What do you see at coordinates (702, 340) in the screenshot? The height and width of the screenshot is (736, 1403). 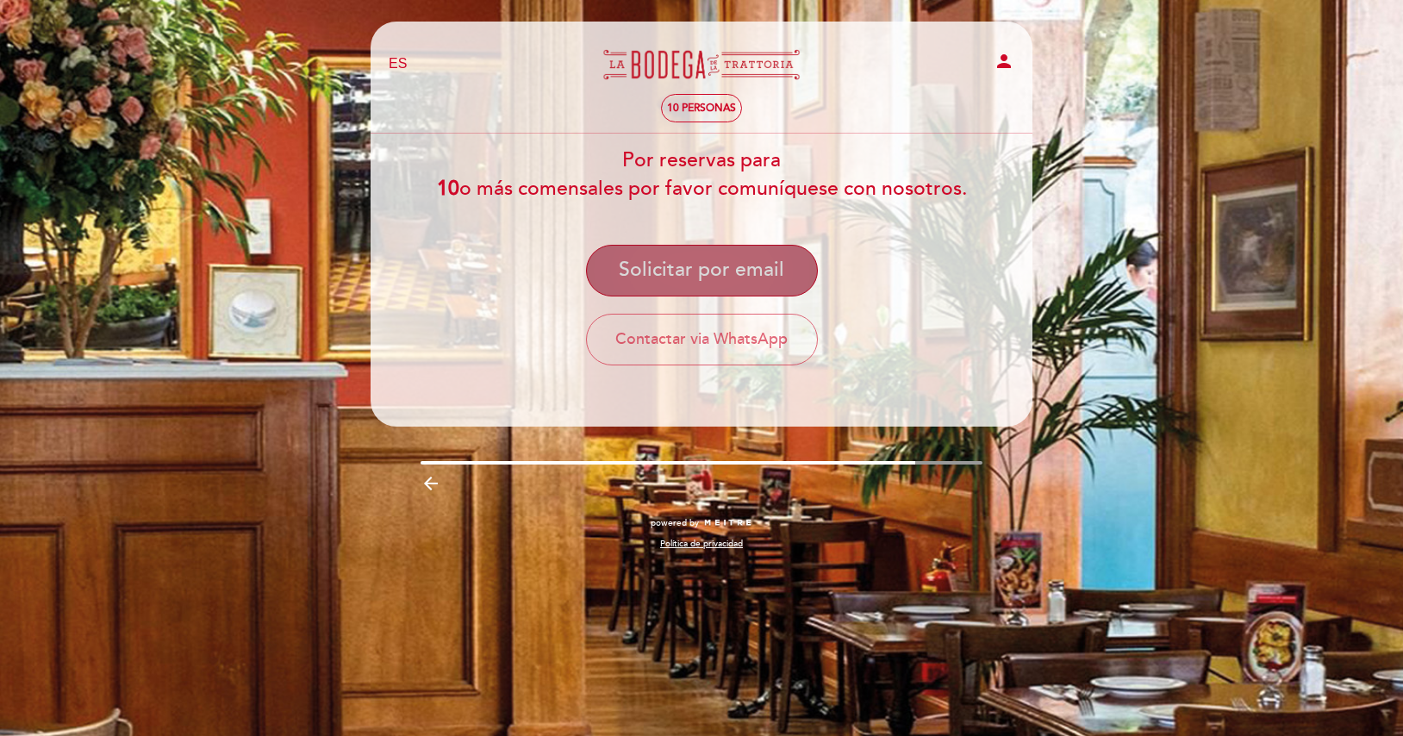 I see `button: Contactar via WhatsApp` at bounding box center [702, 340].